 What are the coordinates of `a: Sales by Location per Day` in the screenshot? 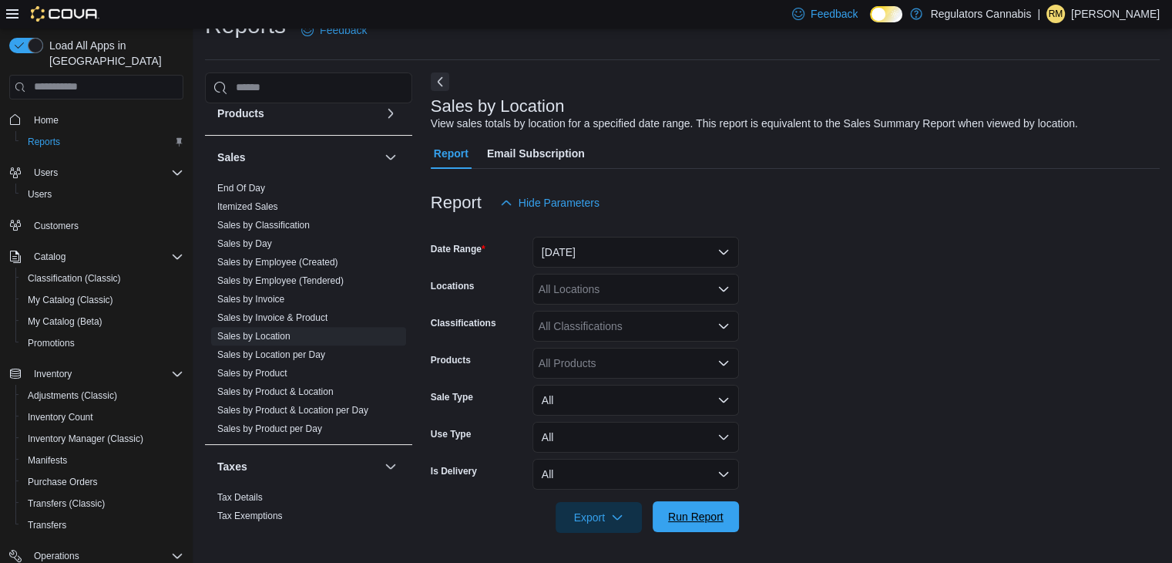 It's located at (271, 354).